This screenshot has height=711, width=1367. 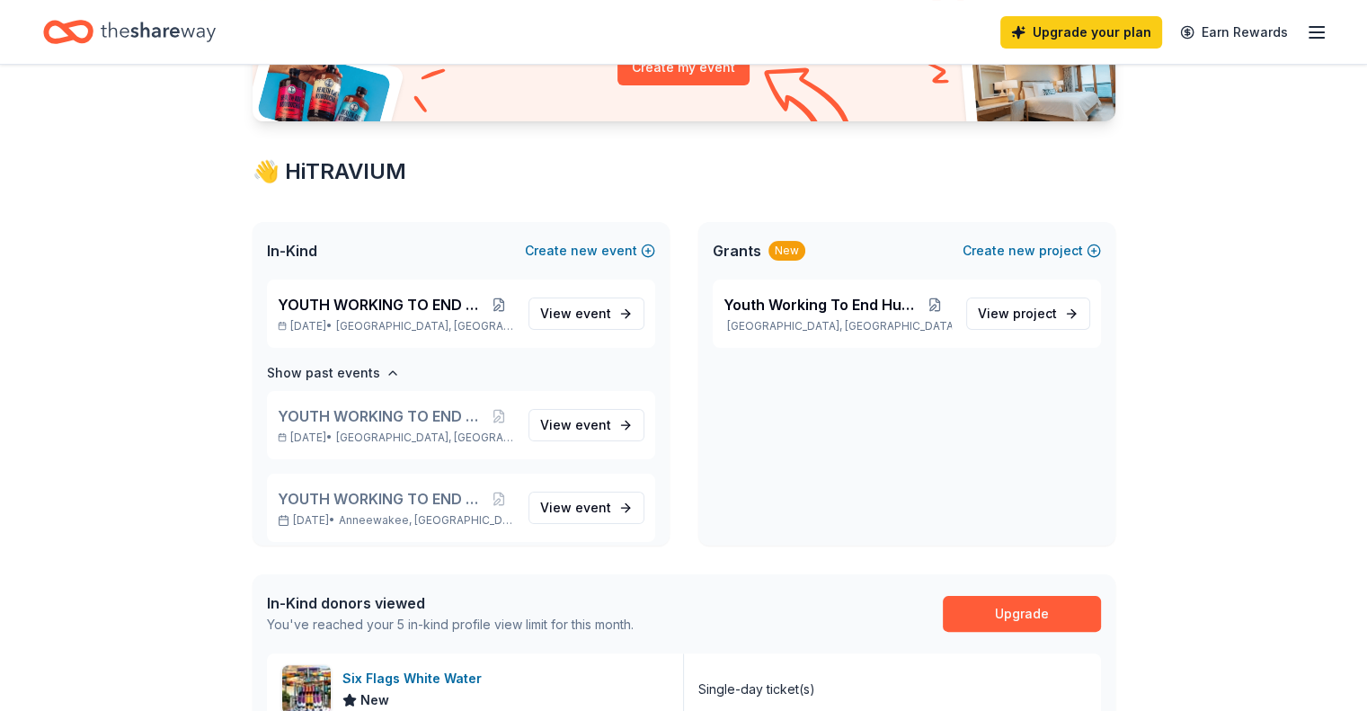 I want to click on button: Show past events, so click(x=334, y=373).